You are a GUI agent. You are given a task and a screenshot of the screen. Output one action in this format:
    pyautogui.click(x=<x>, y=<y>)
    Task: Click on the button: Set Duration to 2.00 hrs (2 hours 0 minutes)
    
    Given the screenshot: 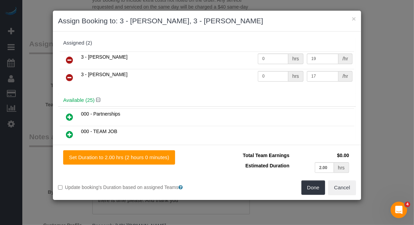 What is the action you would take?
    pyautogui.click(x=119, y=157)
    